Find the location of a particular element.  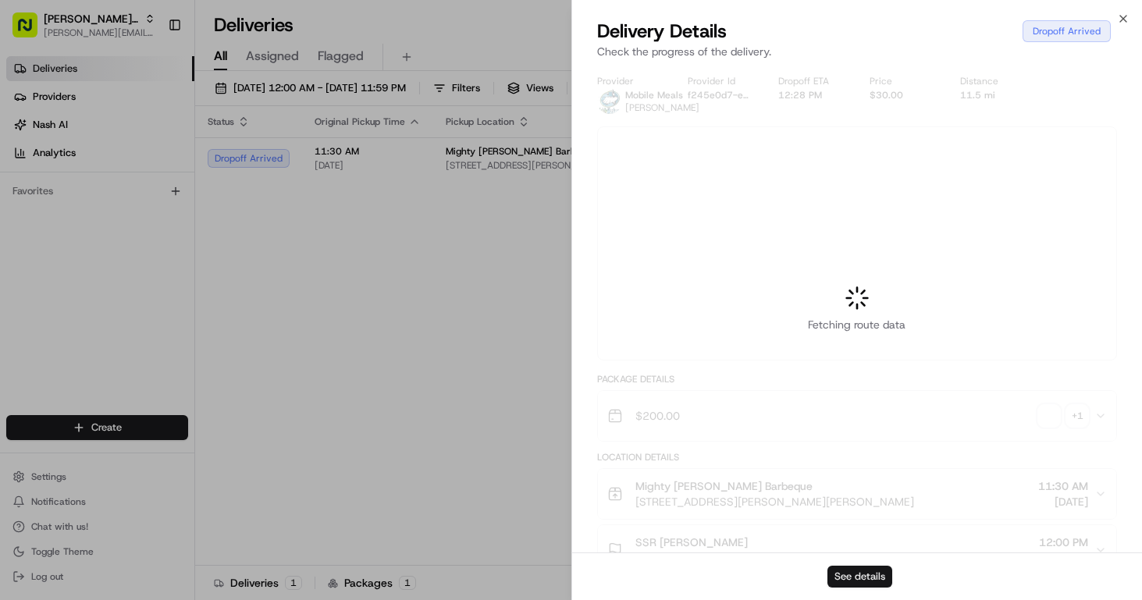

a: Powered byPylon is located at coordinates (149, 91).